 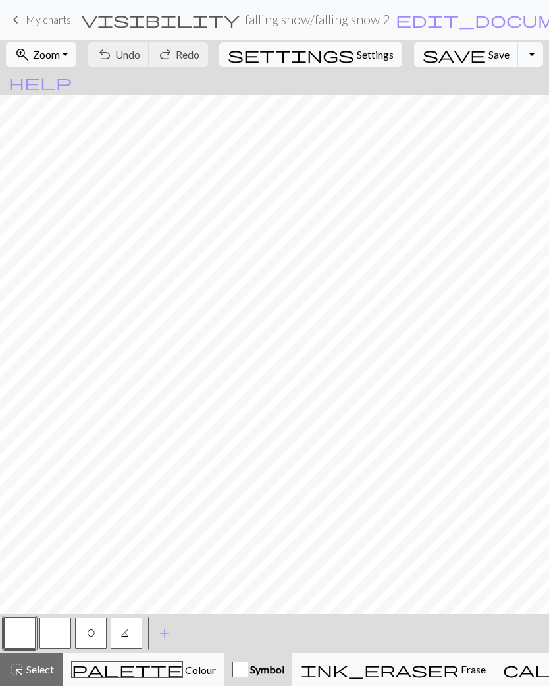 What do you see at coordinates (126, 635) in the screenshot?
I see `span: p2tog` at bounding box center [126, 635].